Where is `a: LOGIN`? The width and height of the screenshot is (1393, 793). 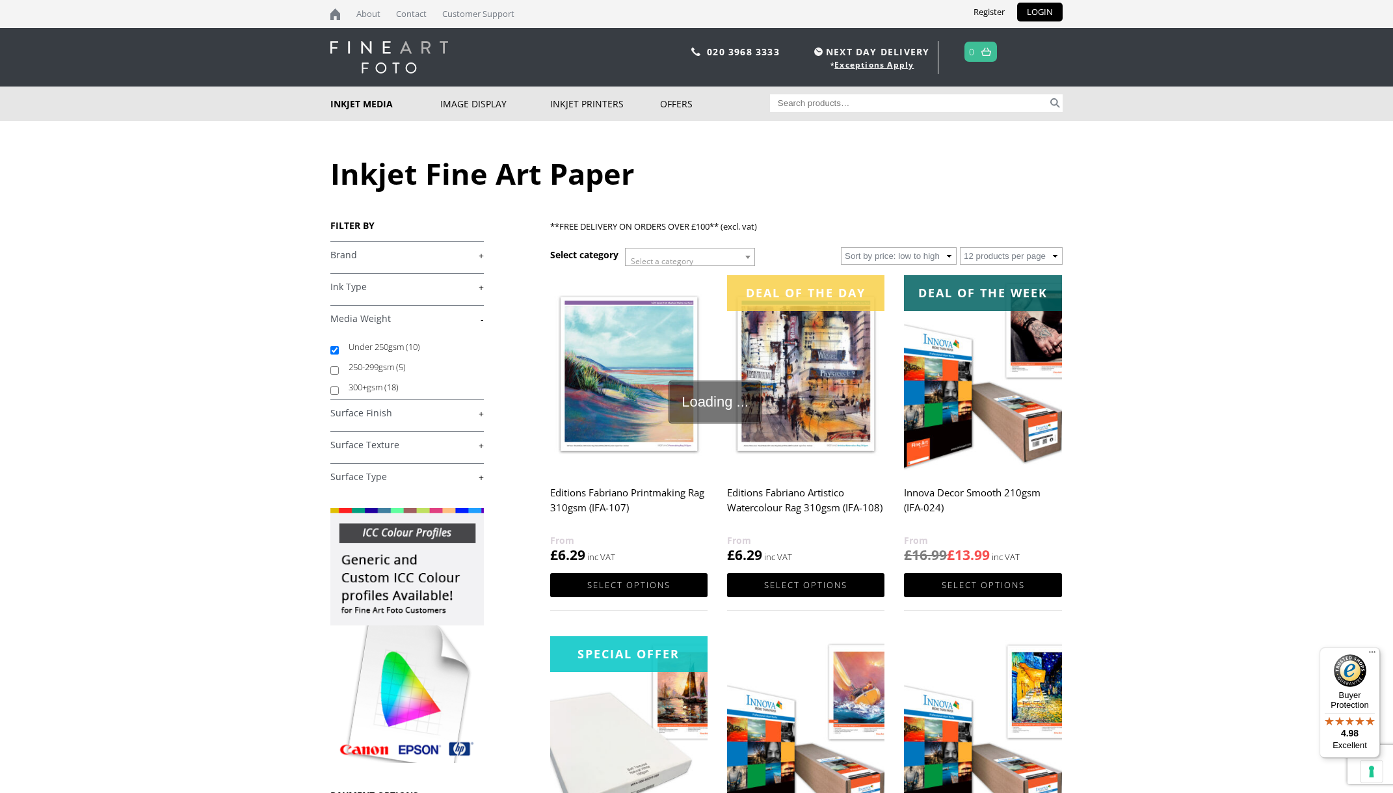
a: LOGIN is located at coordinates (1040, 12).